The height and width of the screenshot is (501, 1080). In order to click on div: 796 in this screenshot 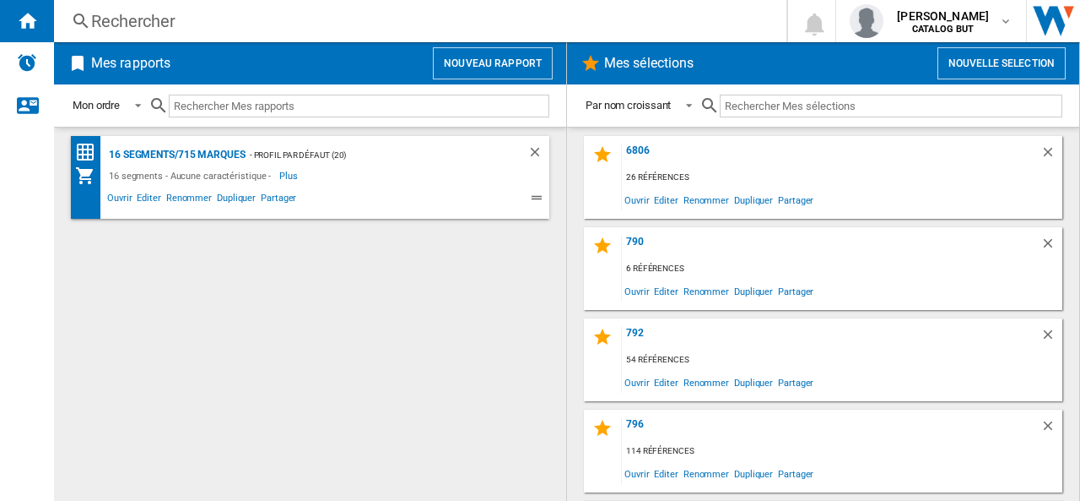, I will do `click(831, 429)`.